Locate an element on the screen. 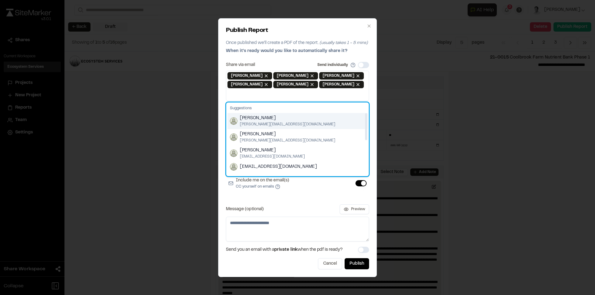 Image resolution: width=595 pixels, height=295 pixels. label: Include me on the email(s) is located at coordinates (262, 183).